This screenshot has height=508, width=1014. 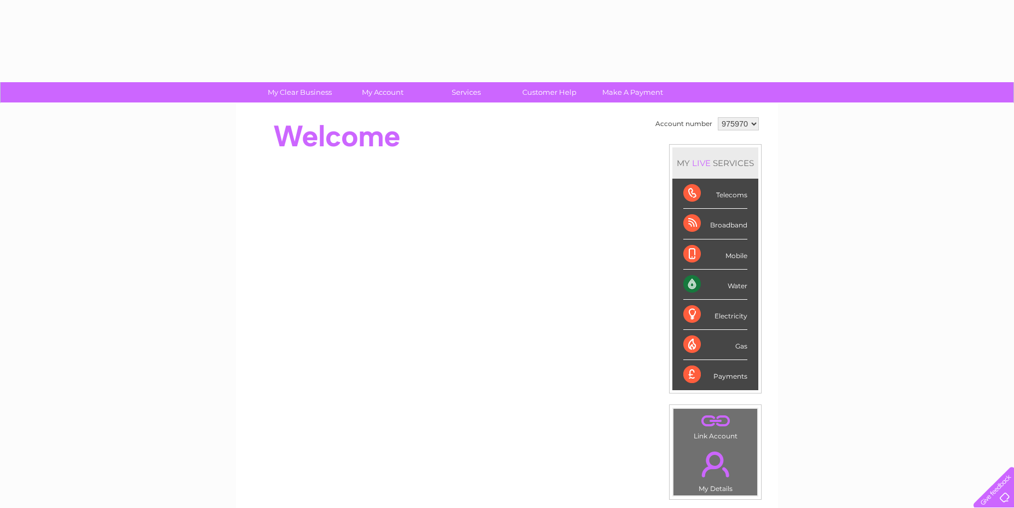 I want to click on td: Account number, so click(x=684, y=124).